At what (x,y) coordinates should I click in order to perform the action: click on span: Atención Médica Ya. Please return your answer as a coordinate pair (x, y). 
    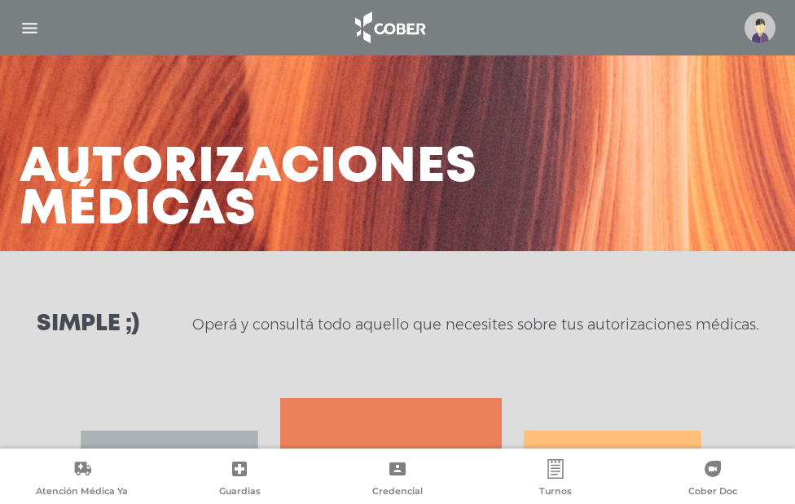
    Looking at the image, I should click on (82, 492).